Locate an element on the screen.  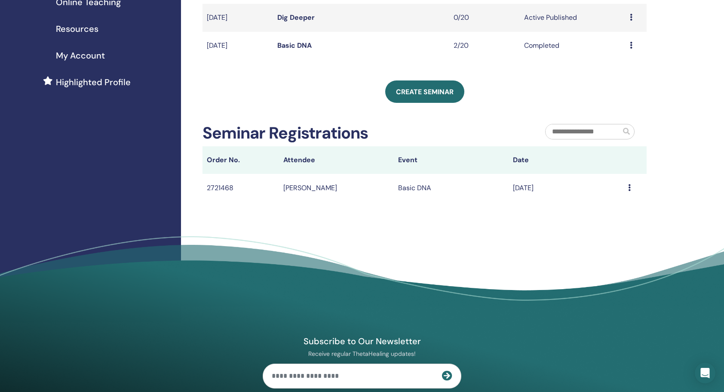
h2: Seminar Registrations is located at coordinates (285, 133).